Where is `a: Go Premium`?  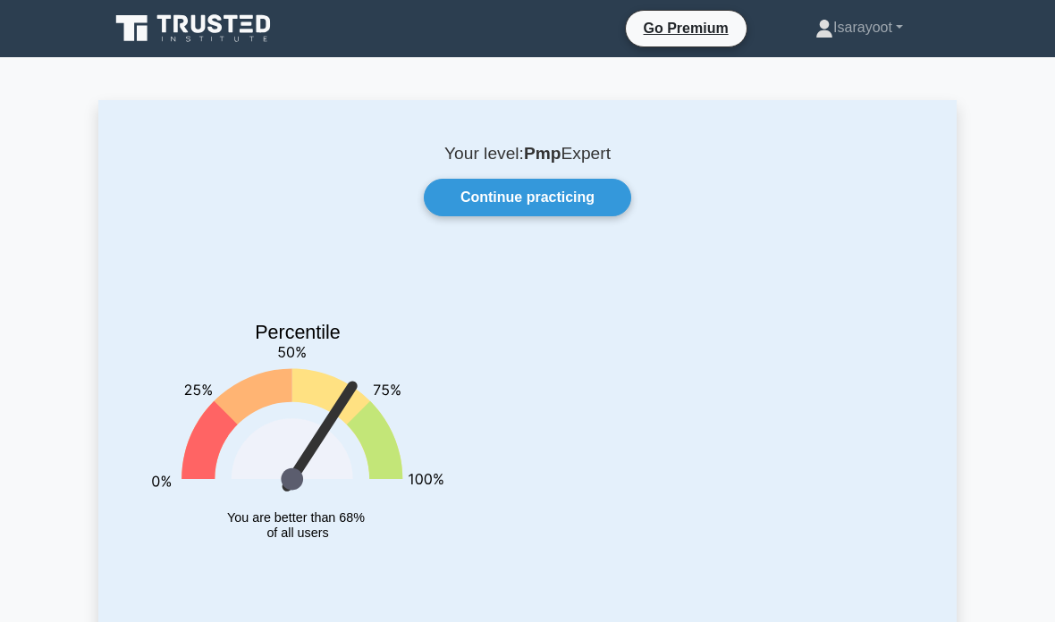 a: Go Premium is located at coordinates (685, 28).